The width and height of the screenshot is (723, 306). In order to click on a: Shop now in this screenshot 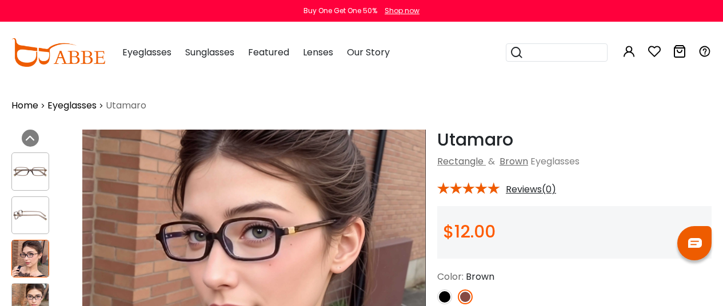, I will do `click(399, 10)`.